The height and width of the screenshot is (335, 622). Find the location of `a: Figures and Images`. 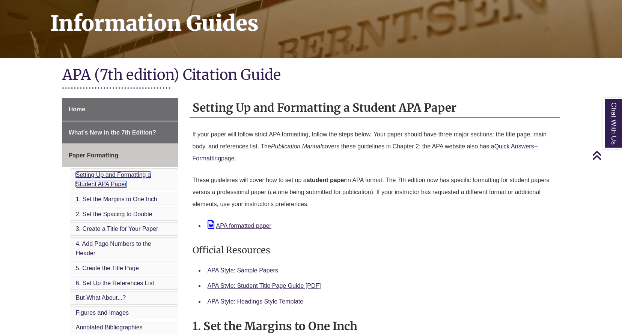

a: Figures and Images is located at coordinates (102, 313).